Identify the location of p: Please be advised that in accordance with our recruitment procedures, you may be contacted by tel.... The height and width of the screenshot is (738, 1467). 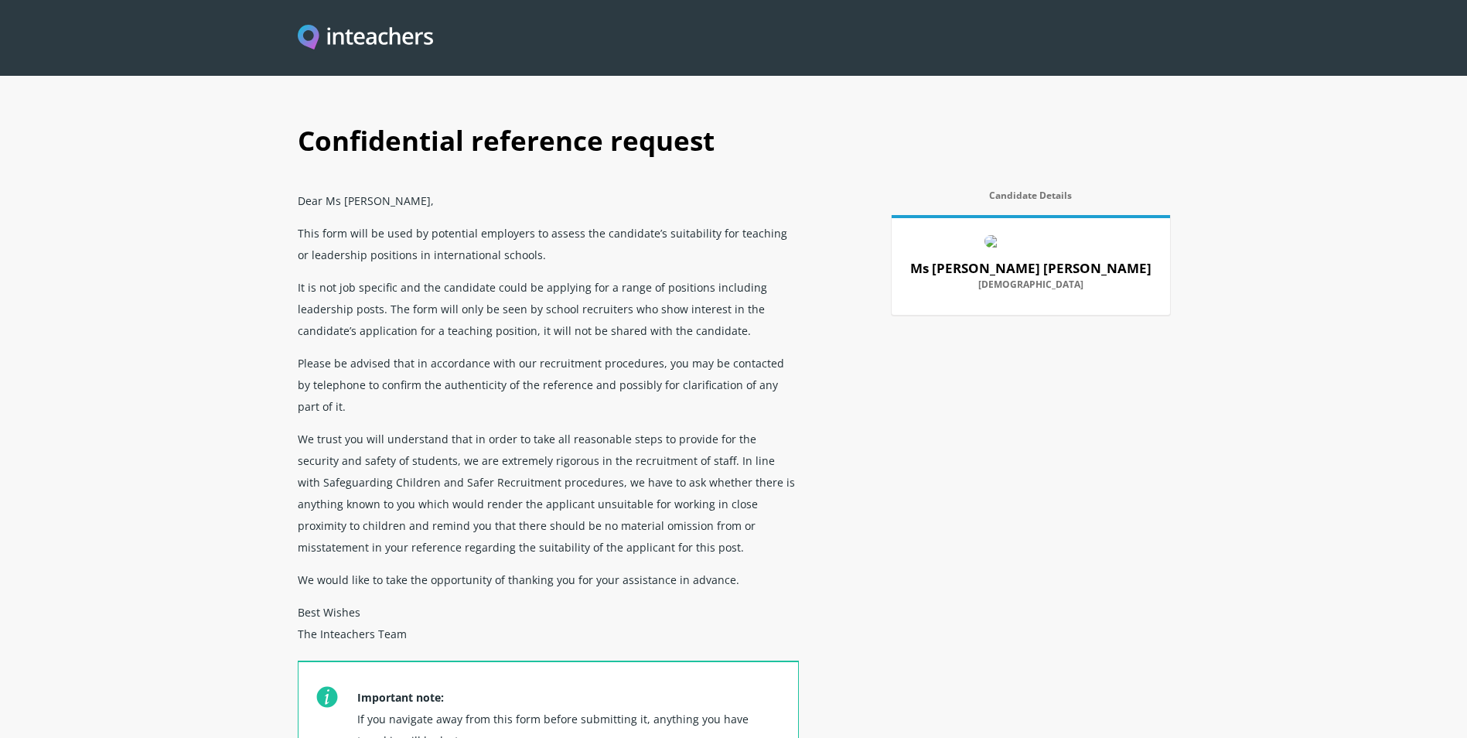
(548, 384).